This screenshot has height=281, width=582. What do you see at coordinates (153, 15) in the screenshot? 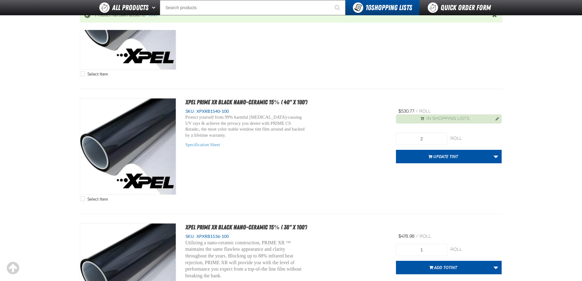
I see `a: TINT` at bounding box center [153, 15].